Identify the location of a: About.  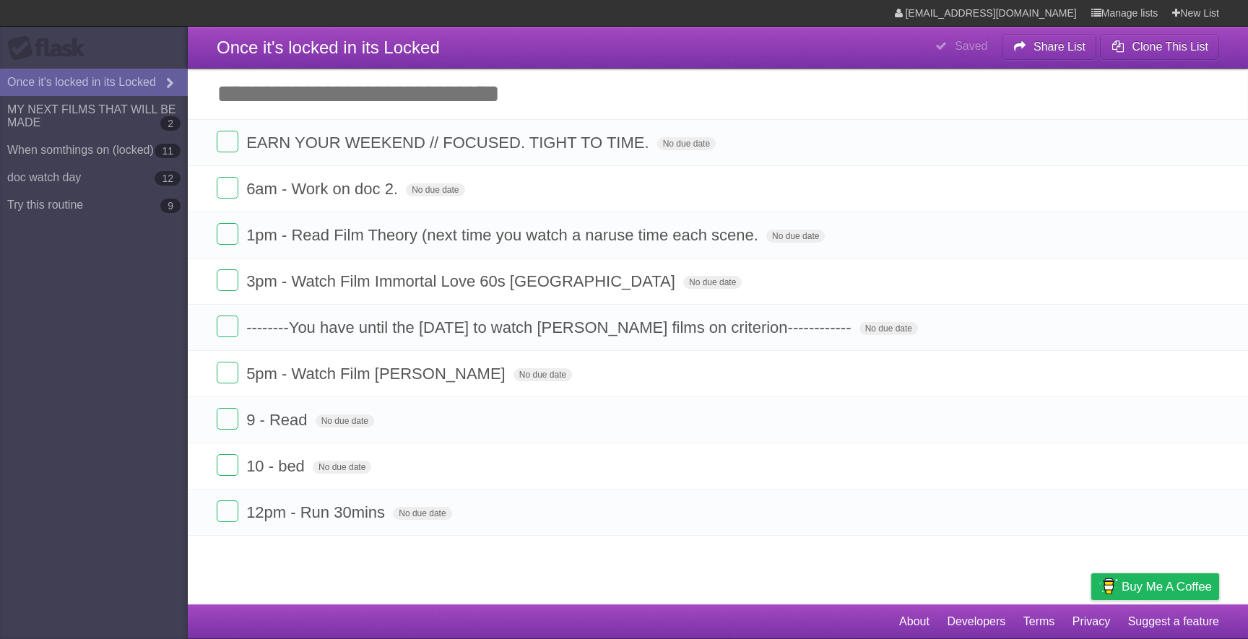
(914, 622).